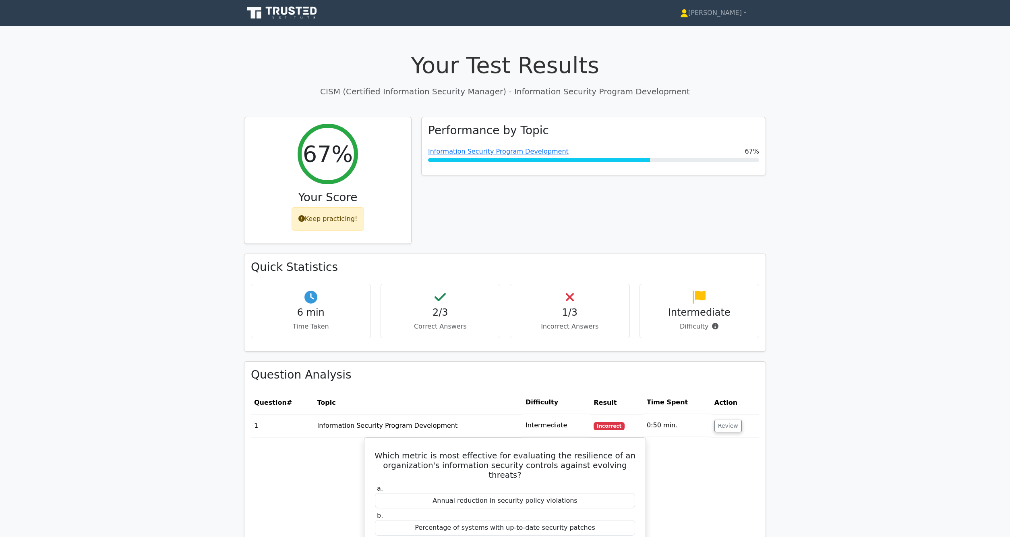  Describe the element at coordinates (489, 131) in the screenshot. I see `h3: Performance by Topic` at that location.